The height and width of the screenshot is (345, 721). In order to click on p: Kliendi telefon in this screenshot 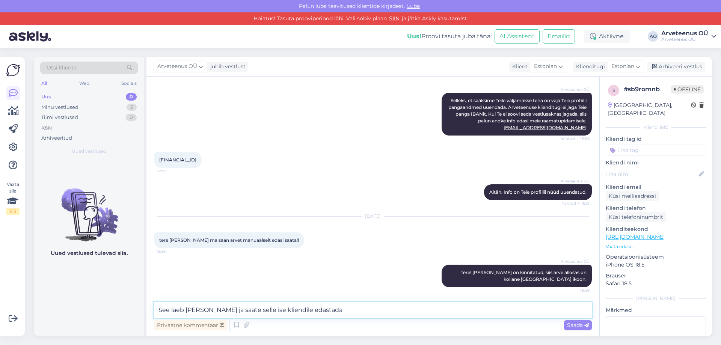, I will do `click(655, 208)`.